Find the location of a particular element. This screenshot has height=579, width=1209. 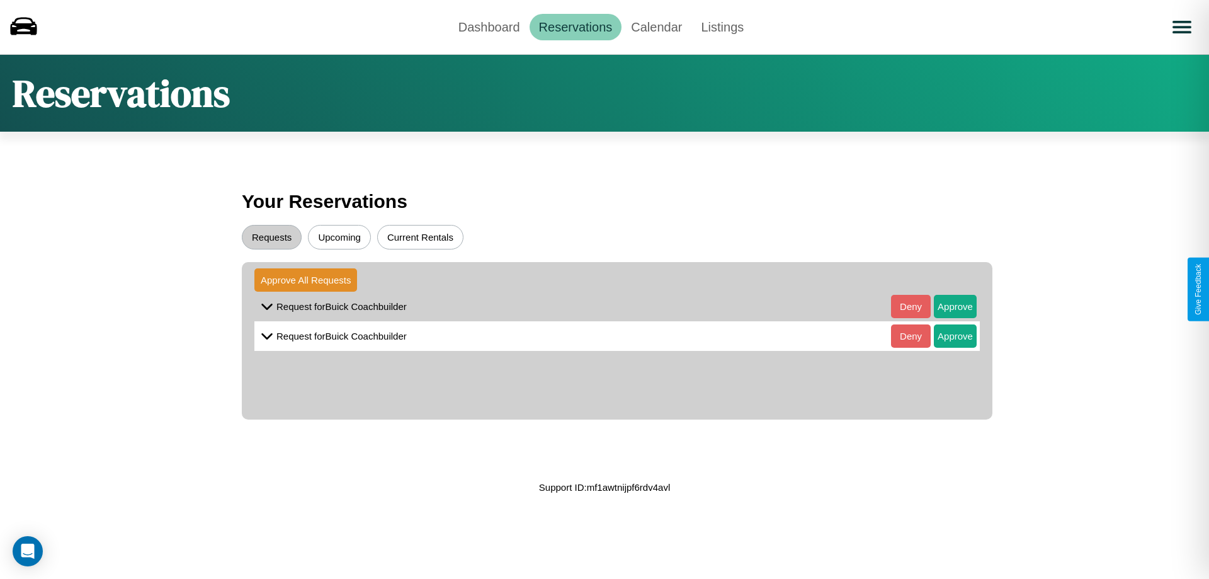

p: Support ID: mf1awtnijpf6rdv4avl is located at coordinates (604, 487).